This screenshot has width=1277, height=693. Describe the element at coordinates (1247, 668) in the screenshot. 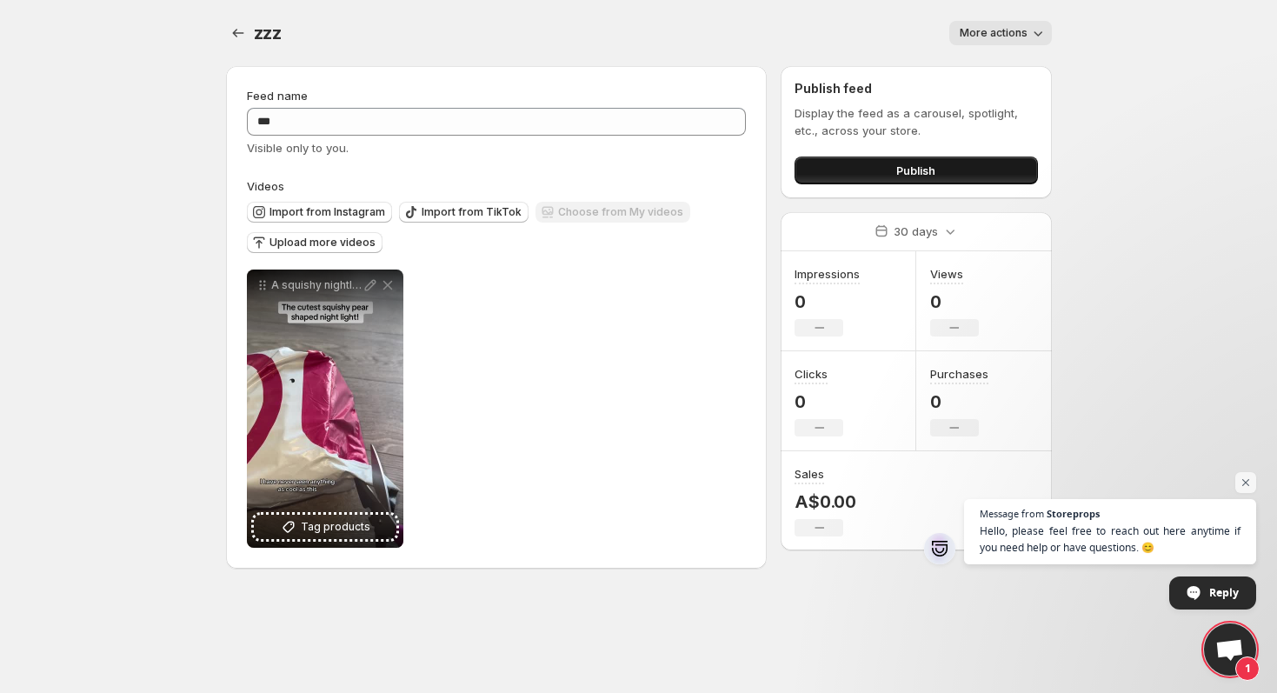

I see `span: 1` at that location.